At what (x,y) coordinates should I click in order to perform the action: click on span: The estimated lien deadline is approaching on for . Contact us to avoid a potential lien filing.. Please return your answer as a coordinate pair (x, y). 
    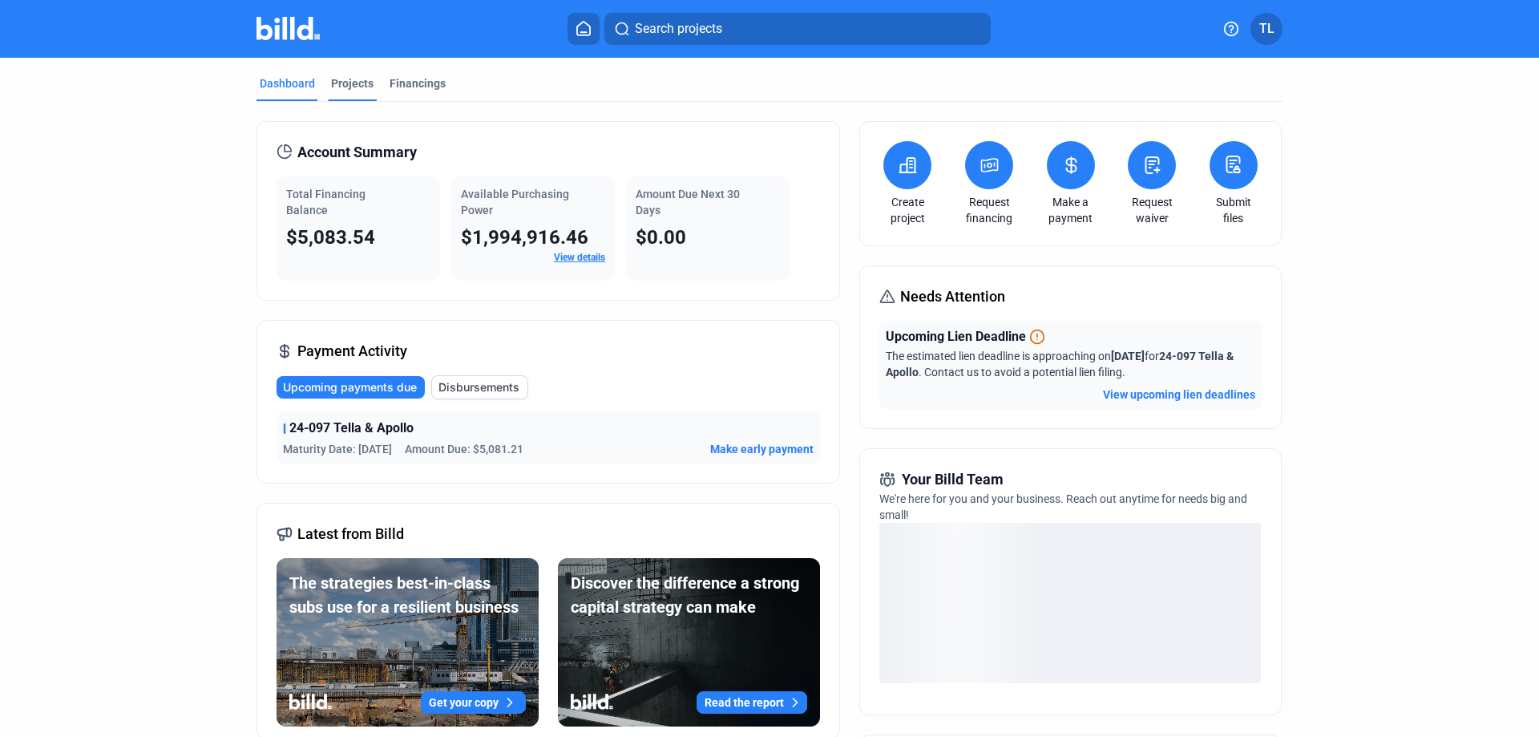
    Looking at the image, I should click on (1060, 364).